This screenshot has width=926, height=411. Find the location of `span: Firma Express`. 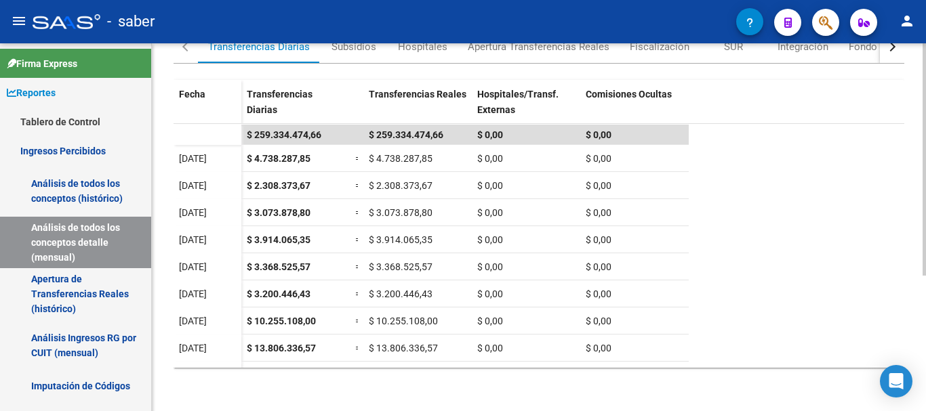

span: Firma Express is located at coordinates (42, 64).